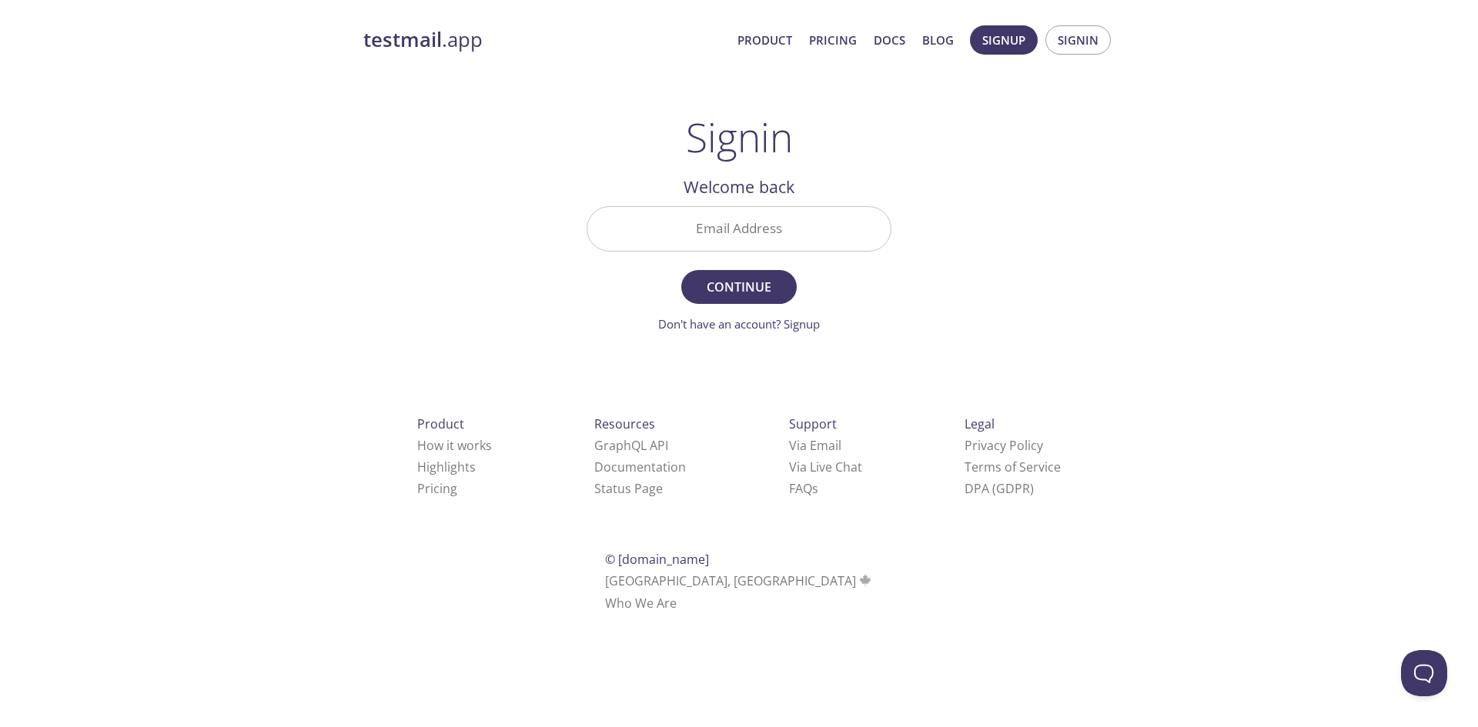  What do you see at coordinates (1004, 40) in the screenshot?
I see `button: Signup` at bounding box center [1004, 40].